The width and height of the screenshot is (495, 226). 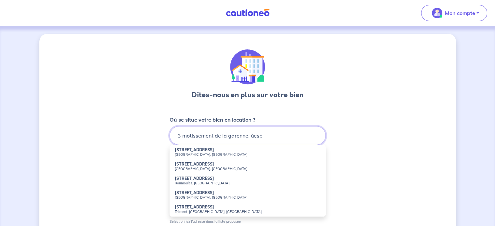 I want to click on img: Cautioneo, so click(x=248, y=13).